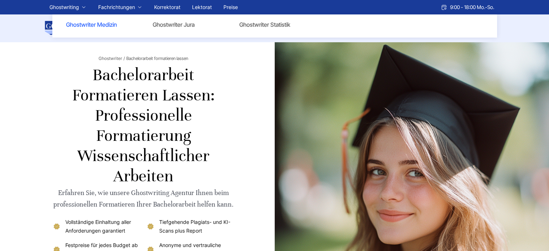 This screenshot has width=549, height=251. What do you see at coordinates (190, 226) in the screenshot?
I see `li: Tiefgehende Plagiats- und KI-Scans plus Report` at bounding box center [190, 226].